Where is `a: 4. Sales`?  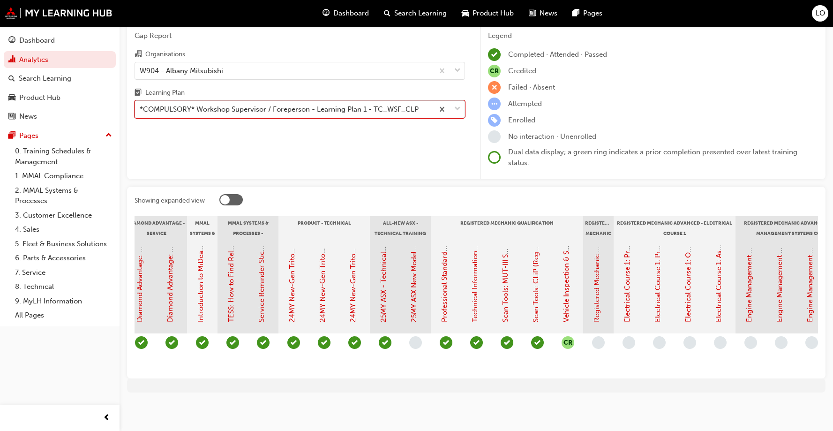 a: 4. Sales is located at coordinates (63, 229).